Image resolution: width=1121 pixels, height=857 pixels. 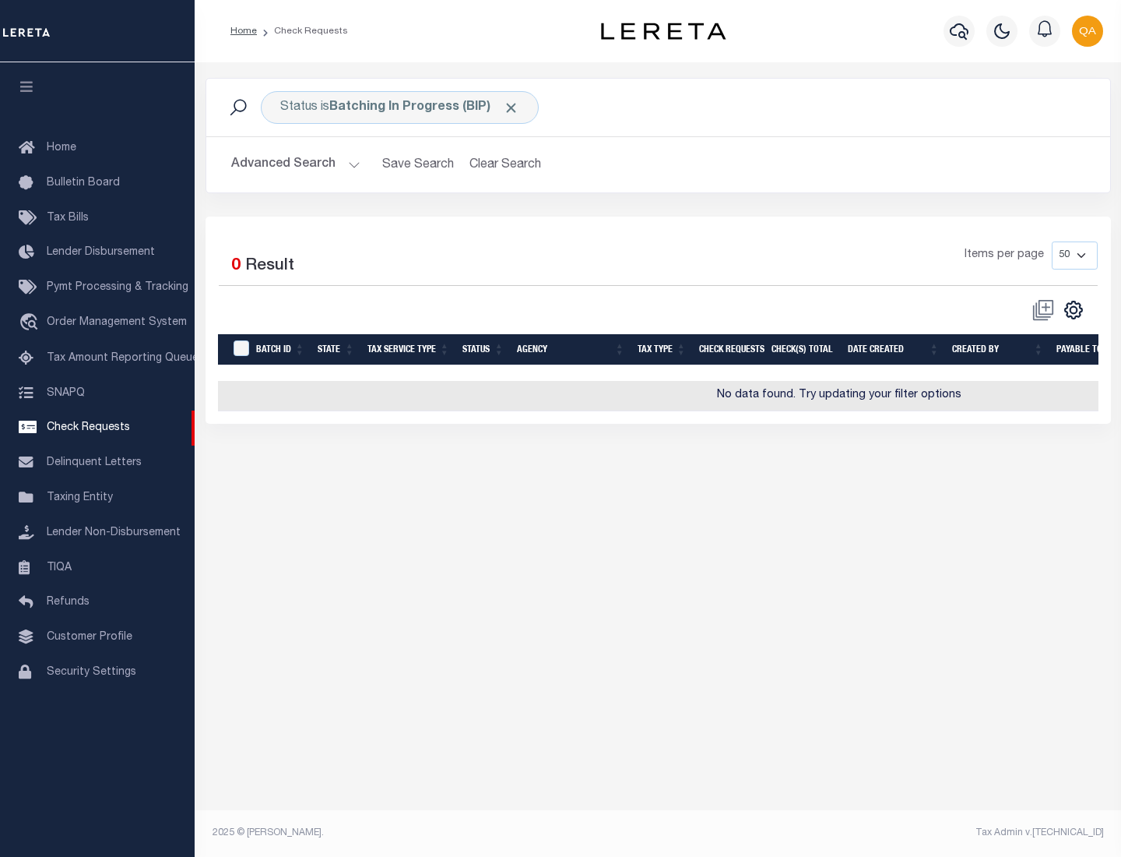 I want to click on span: Click to Remove, so click(x=511, y=107).